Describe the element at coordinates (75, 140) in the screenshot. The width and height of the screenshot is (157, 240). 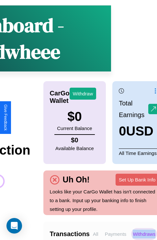
I see `h4: $ 0` at that location.